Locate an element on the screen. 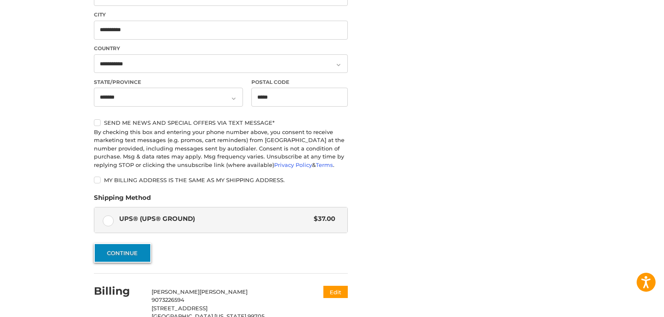 This screenshot has width=664, height=317. span: 9073226594 is located at coordinates (168, 300).